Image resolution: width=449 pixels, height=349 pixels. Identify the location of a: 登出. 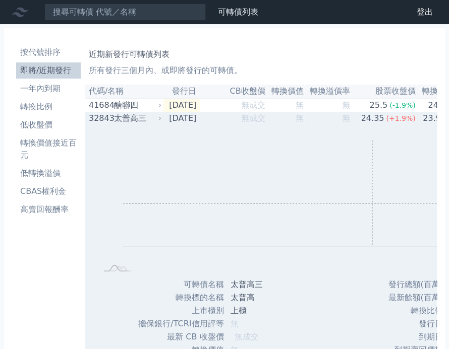
(424, 12).